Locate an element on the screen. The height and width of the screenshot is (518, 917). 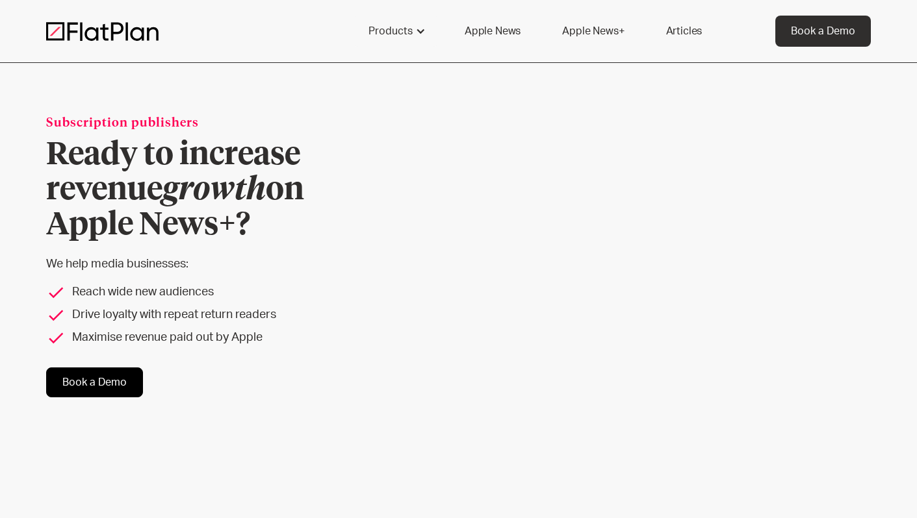
p: We help media businesses: is located at coordinates (194, 264).